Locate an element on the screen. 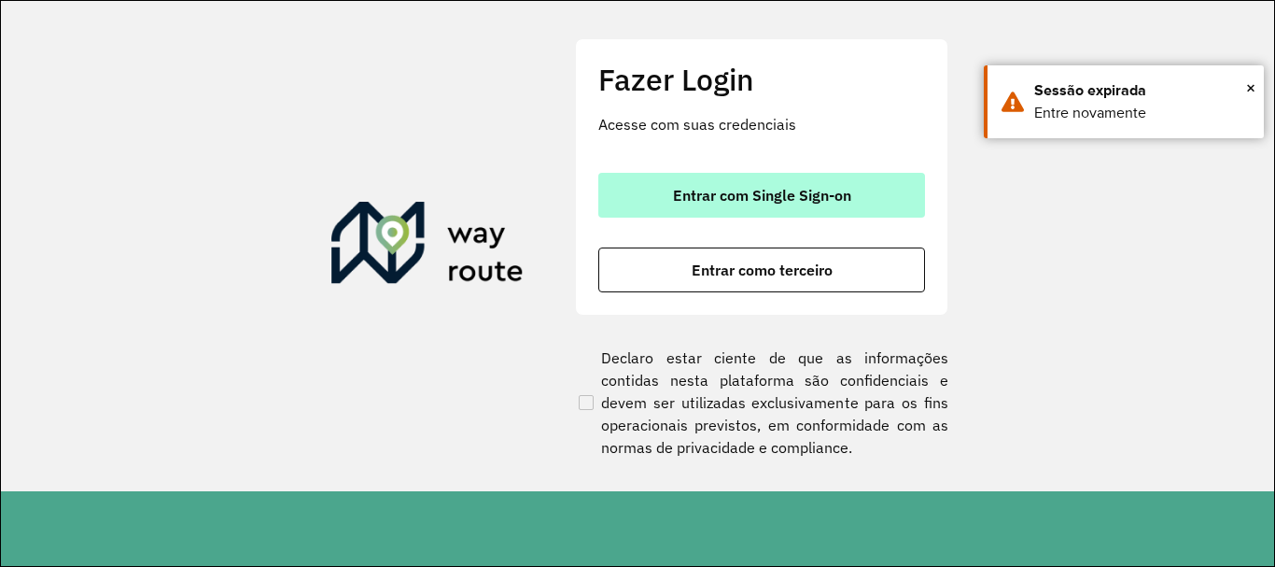  img: Roteirizador AmbevTech is located at coordinates (428, 246).